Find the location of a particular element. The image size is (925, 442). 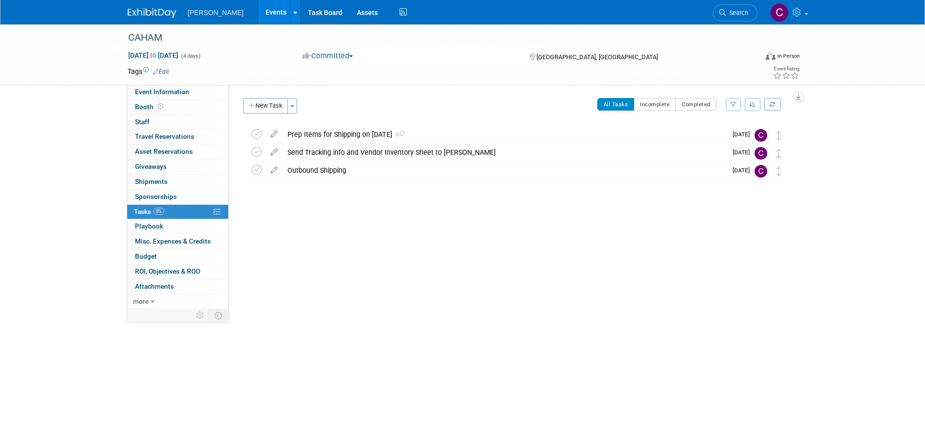

button: Committed is located at coordinates (328, 56).